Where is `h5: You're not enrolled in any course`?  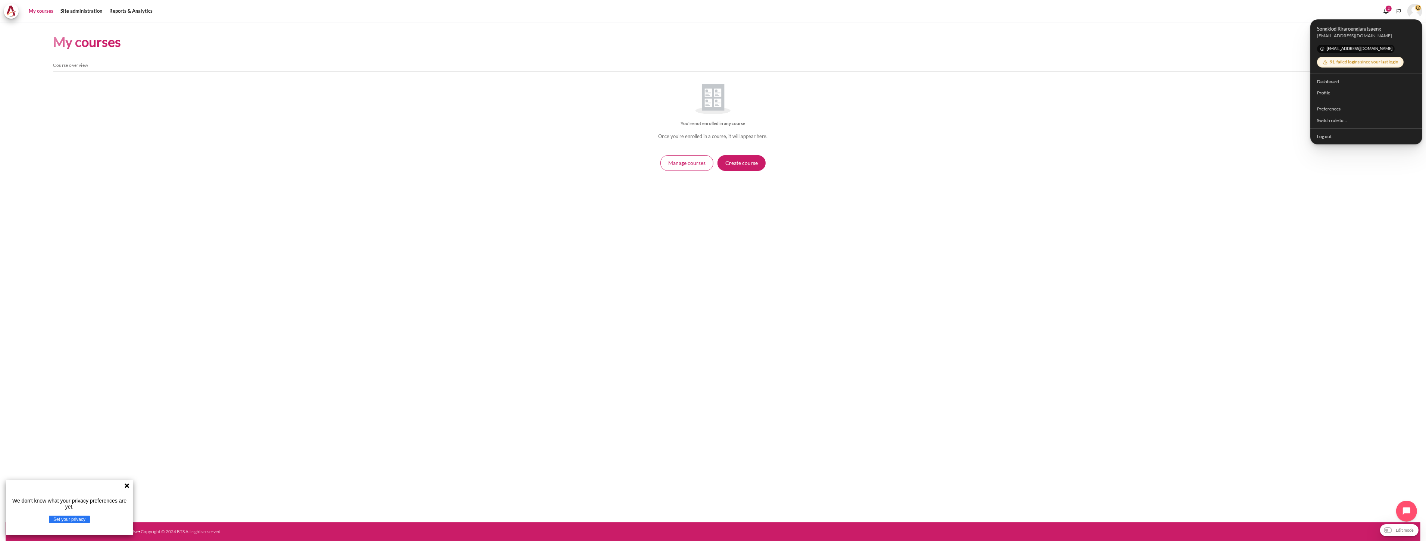
h5: You're not enrolled in any course is located at coordinates (713, 124).